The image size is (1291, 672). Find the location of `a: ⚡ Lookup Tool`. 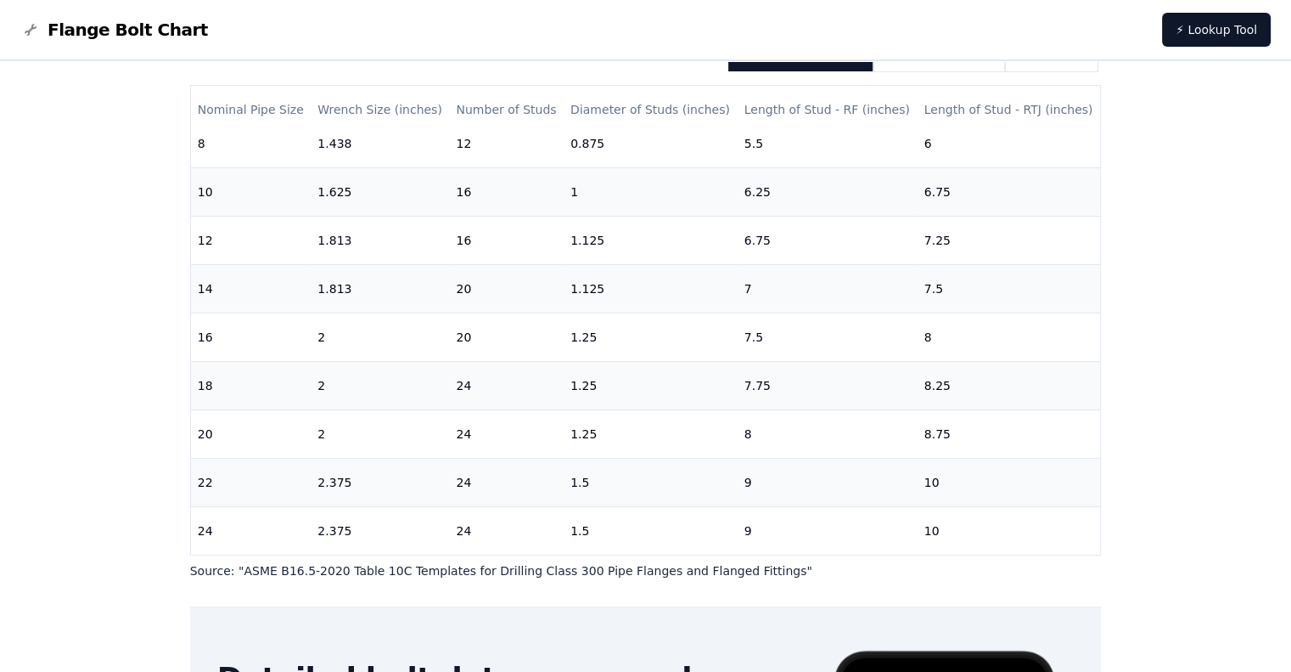

a: ⚡ Lookup Tool is located at coordinates (1217, 30).